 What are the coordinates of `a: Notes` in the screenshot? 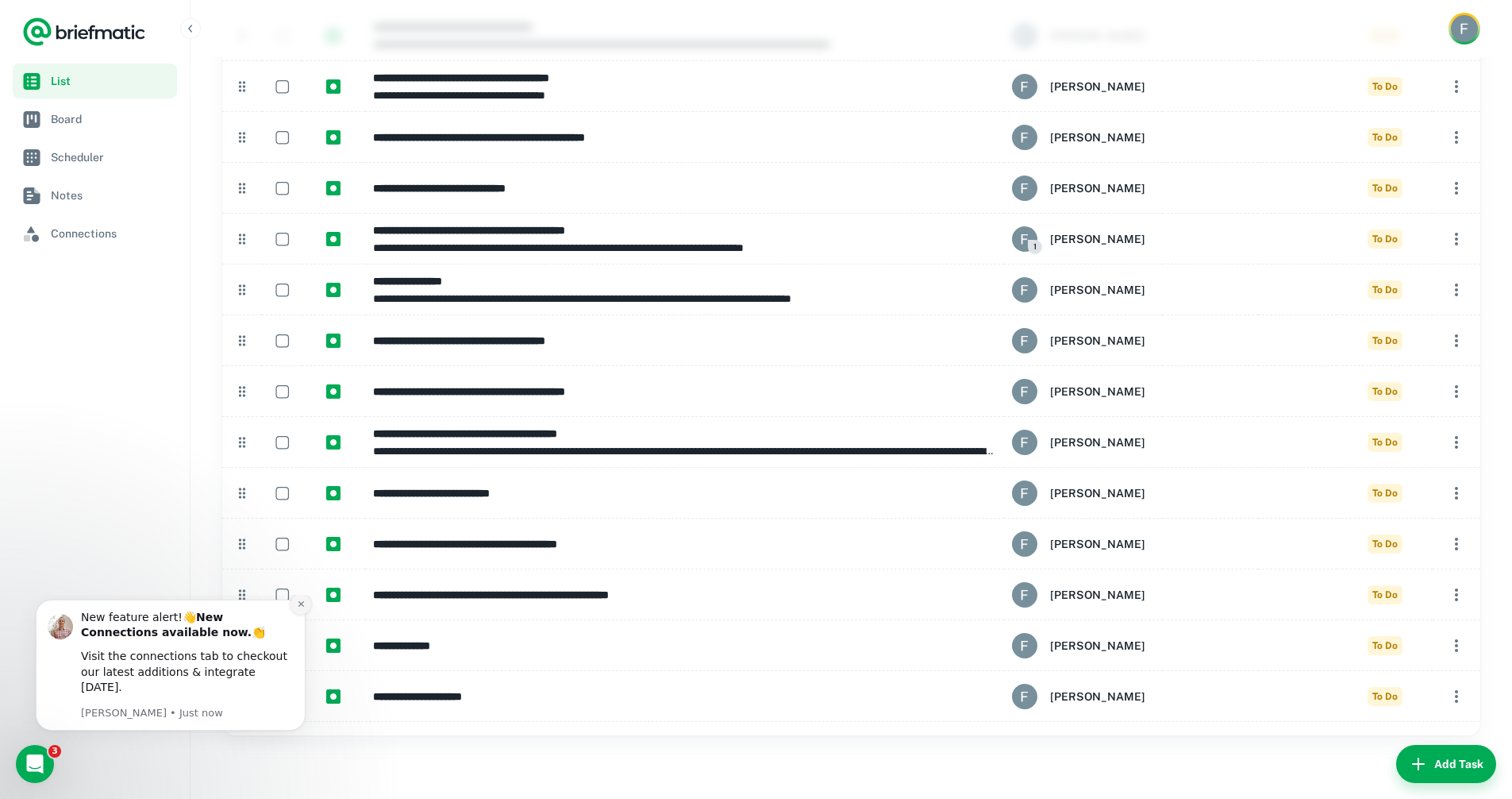 It's located at (95, 195).